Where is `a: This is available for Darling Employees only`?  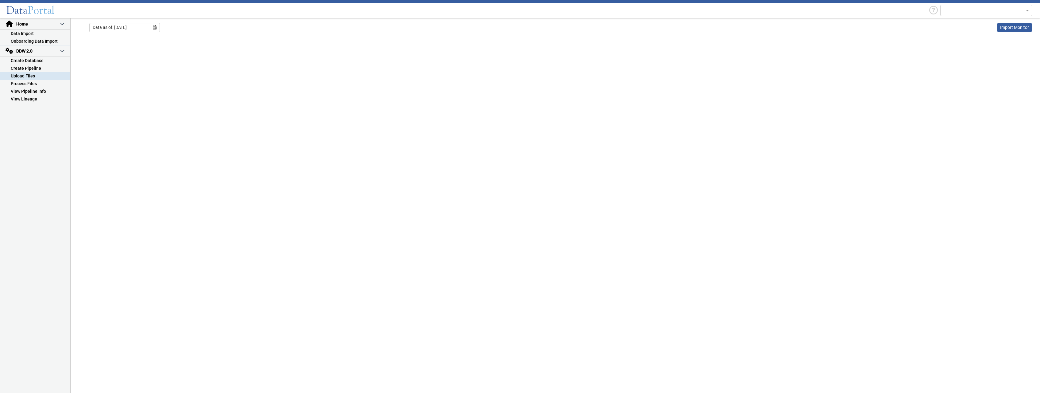 a: This is available for Darling Employees only is located at coordinates (1015, 27).